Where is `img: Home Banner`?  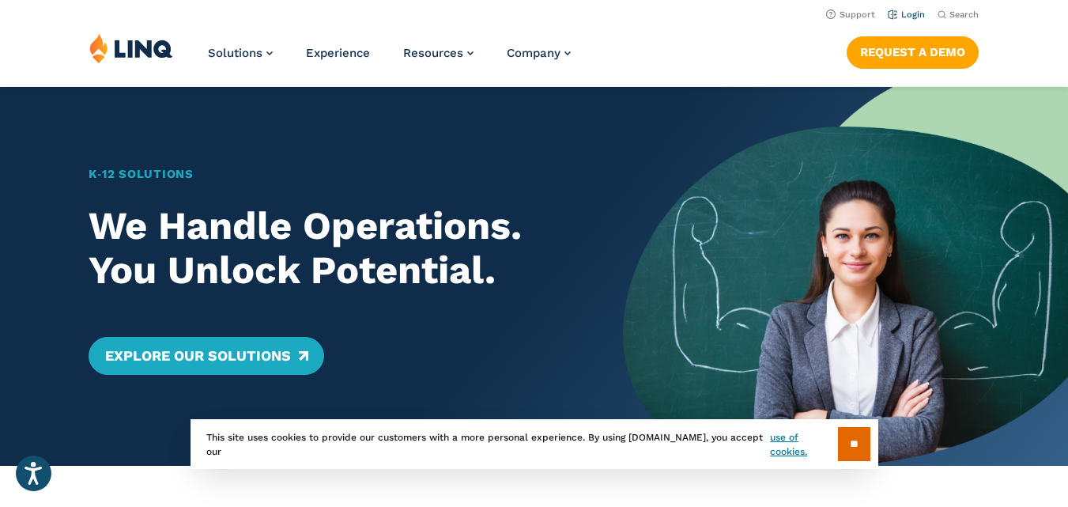 img: Home Banner is located at coordinates (845, 276).